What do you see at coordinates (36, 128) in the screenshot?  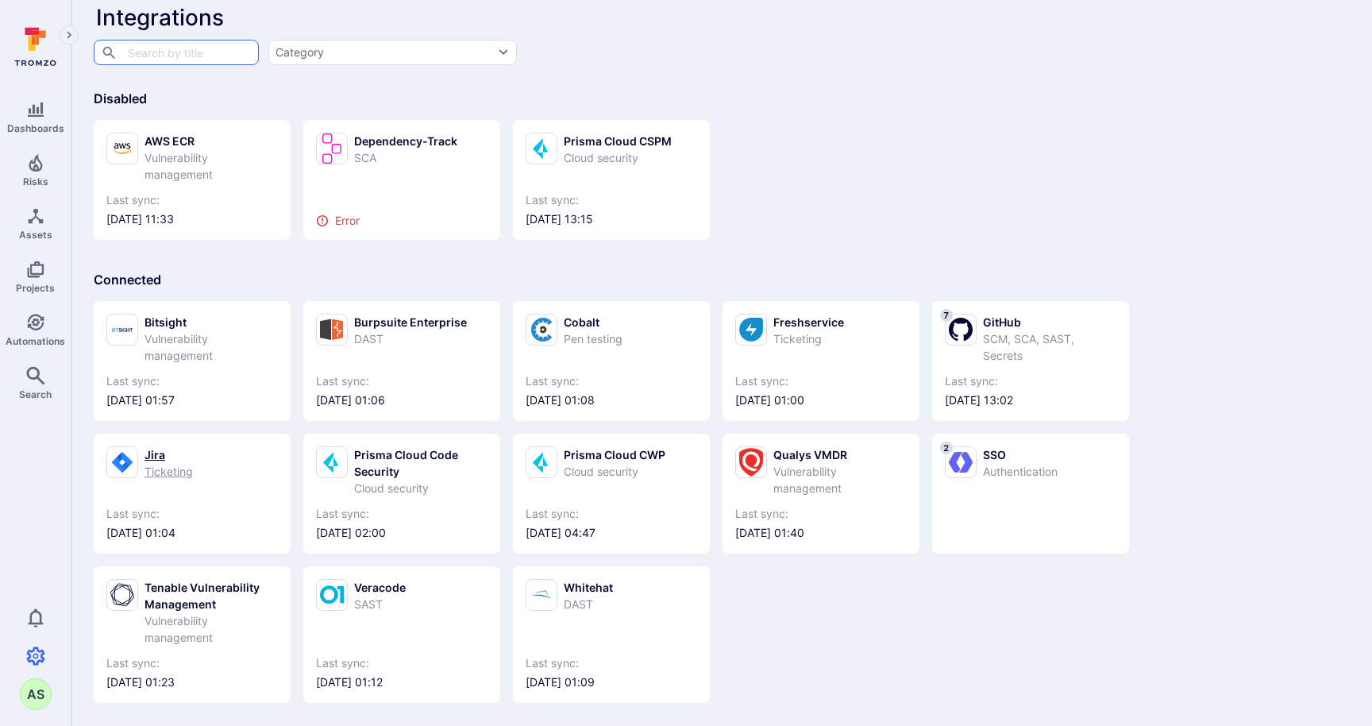 I see `span: Dashboards` at bounding box center [36, 128].